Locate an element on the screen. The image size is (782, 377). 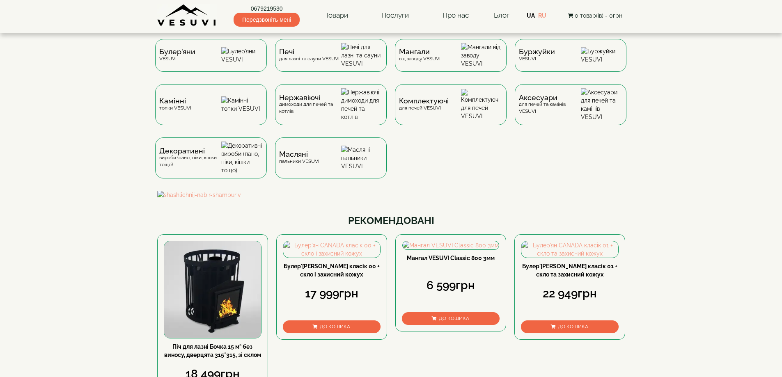
div: 17 999грн is located at coordinates (332, 294).